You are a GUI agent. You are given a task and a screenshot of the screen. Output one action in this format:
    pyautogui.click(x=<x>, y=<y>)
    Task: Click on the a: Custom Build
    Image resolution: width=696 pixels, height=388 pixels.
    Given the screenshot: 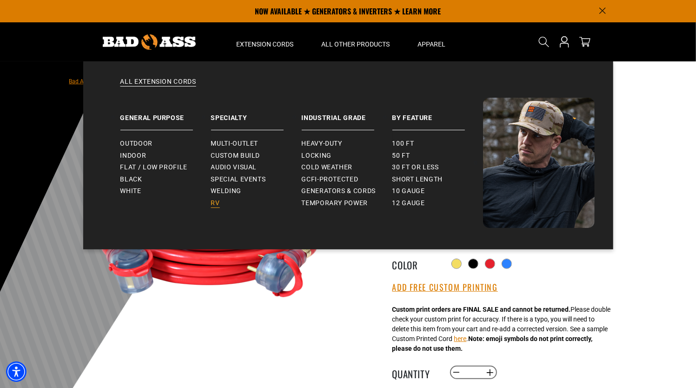 What is the action you would take?
    pyautogui.click(x=256, y=156)
    